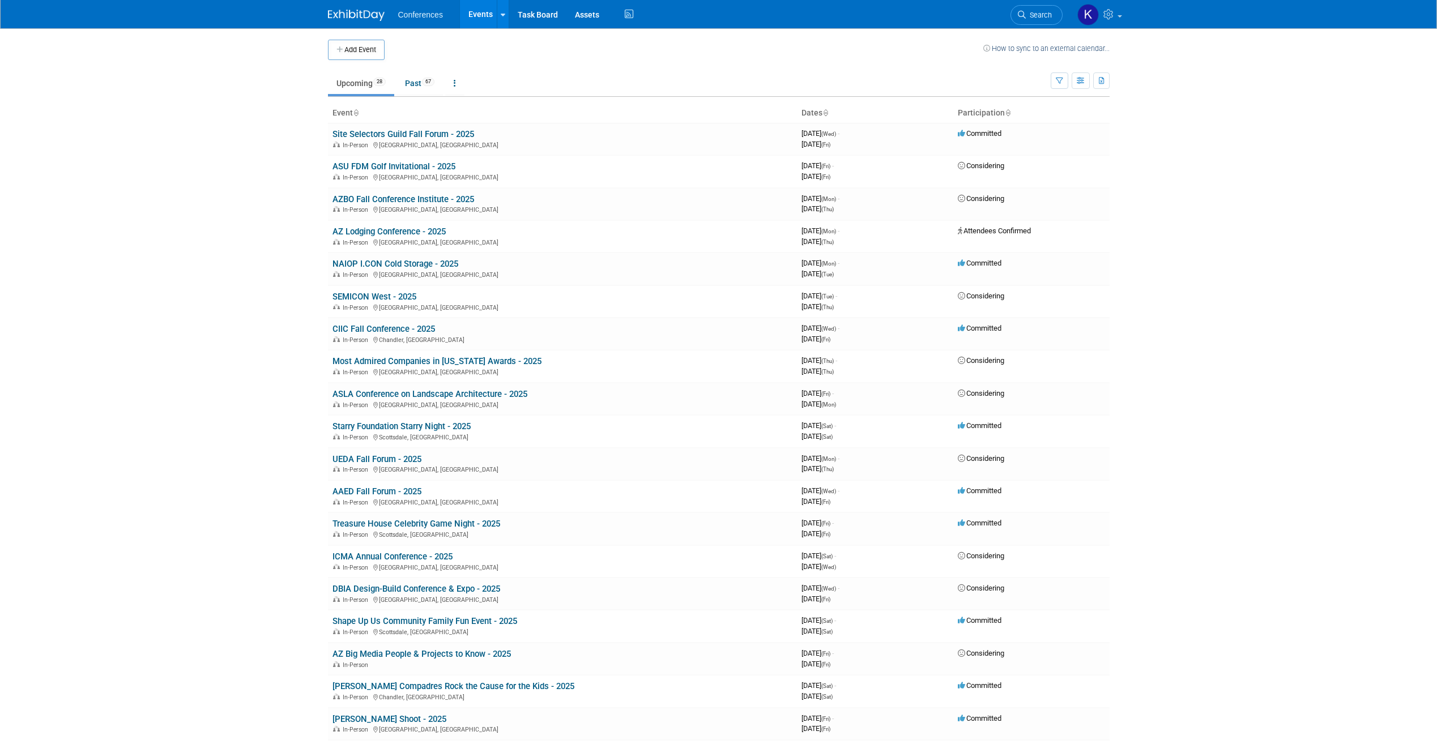  Describe the element at coordinates (403, 199) in the screenshot. I see `a: AZBO Fall Conference Institute - 2025` at that location.